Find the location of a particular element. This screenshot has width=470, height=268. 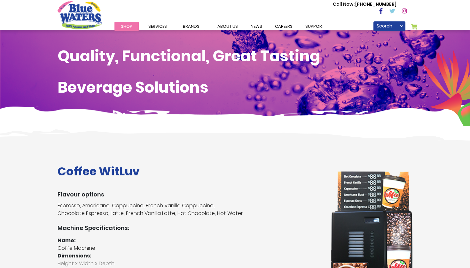

h3: Flavour options is located at coordinates (189, 195).